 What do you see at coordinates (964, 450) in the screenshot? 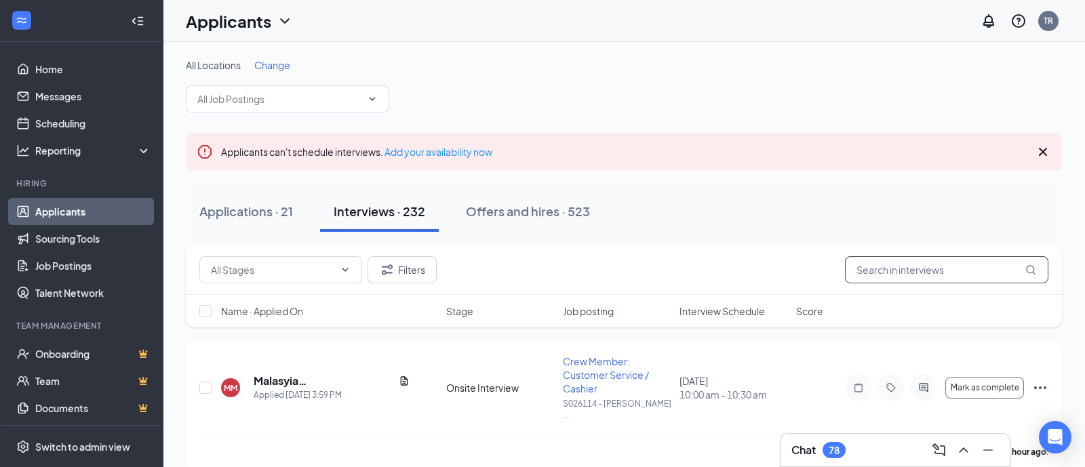
I see `button: ChevronUp` at bounding box center [964, 450].